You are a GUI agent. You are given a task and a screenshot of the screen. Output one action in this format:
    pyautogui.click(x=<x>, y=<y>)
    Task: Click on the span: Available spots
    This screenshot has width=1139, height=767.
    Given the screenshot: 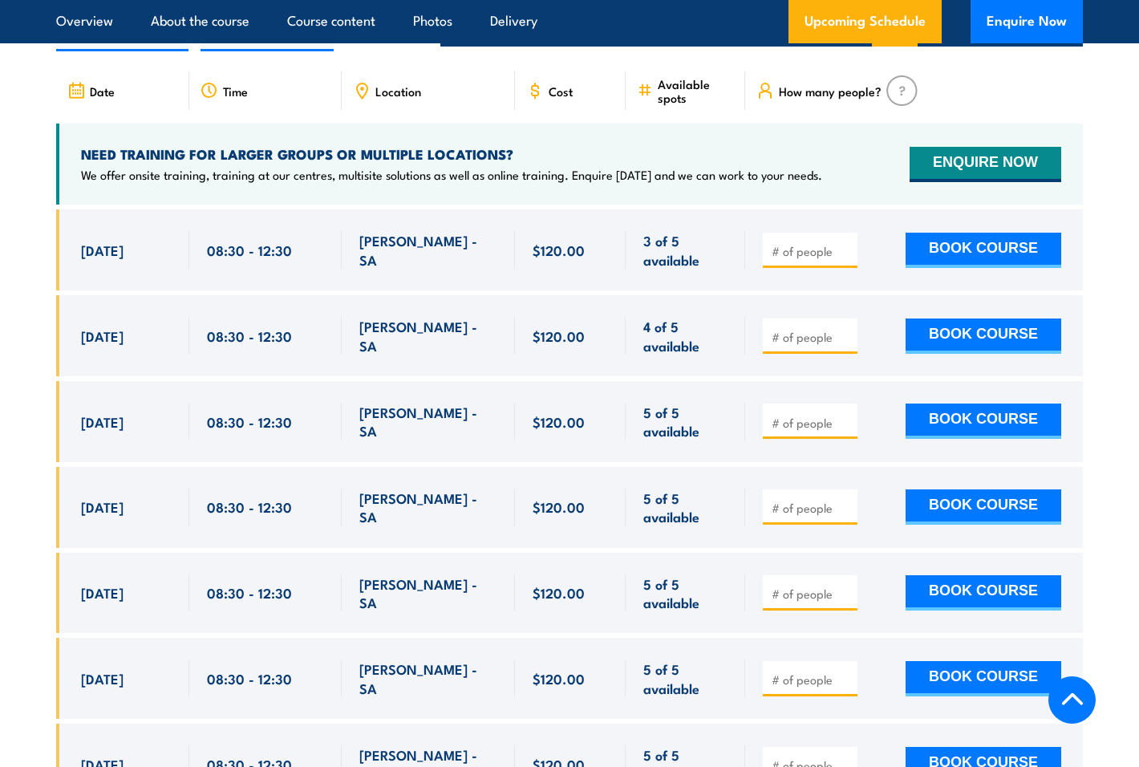 What is the action you would take?
    pyautogui.click(x=696, y=91)
    